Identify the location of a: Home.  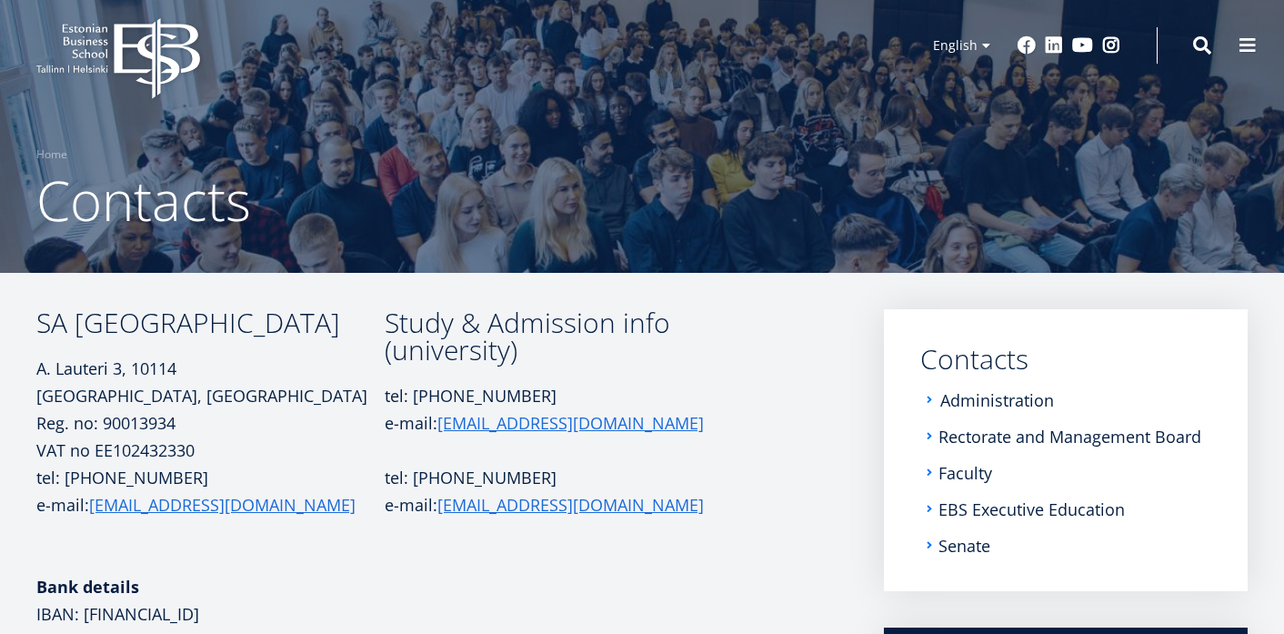
(52, 155).